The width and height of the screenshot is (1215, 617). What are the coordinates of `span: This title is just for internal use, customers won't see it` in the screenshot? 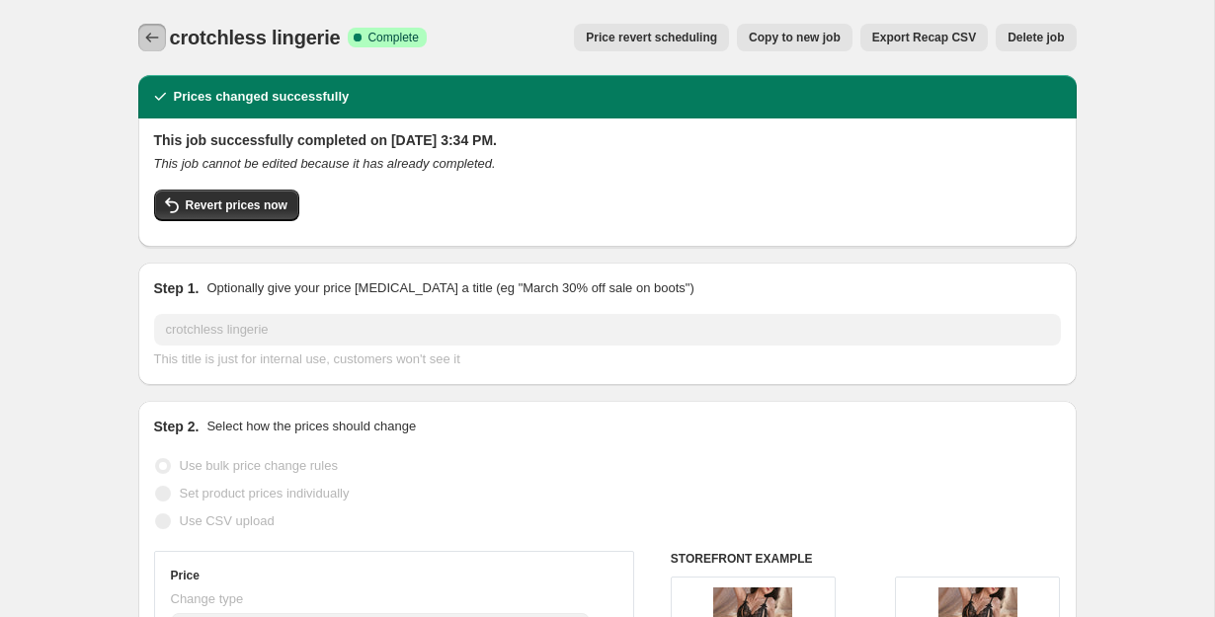 It's located at (307, 359).